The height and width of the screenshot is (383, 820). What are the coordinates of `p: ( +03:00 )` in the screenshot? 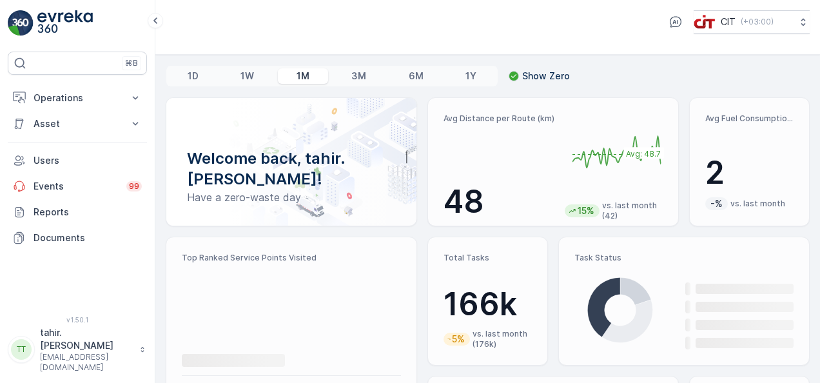 It's located at (757, 22).